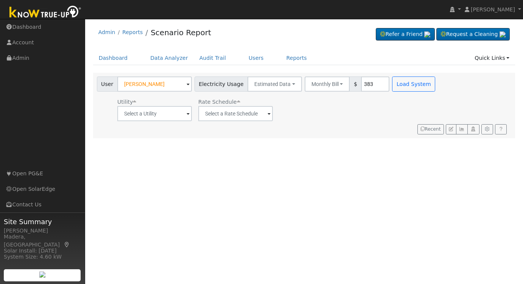 The height and width of the screenshot is (284, 523). I want to click on button: Edit User, so click(451, 129).